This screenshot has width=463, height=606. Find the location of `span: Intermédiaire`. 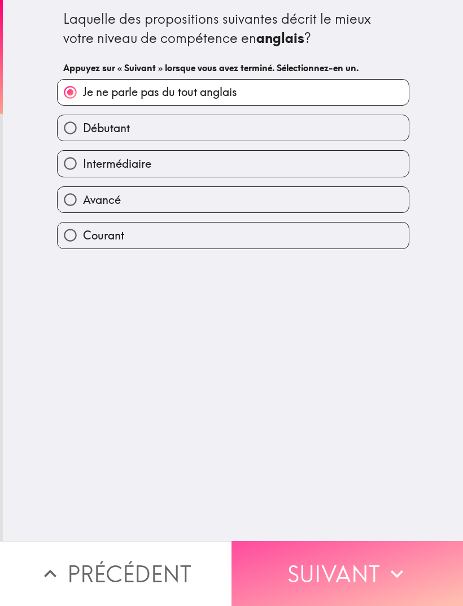

span: Intermédiaire is located at coordinates (117, 164).